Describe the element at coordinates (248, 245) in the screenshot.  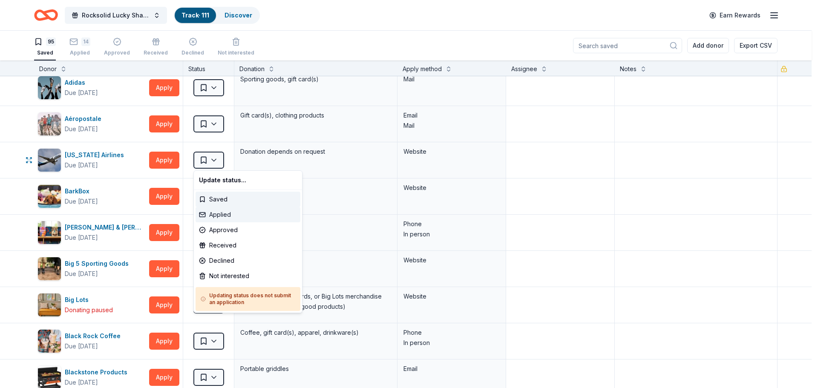
I see `div: Received` at that location.